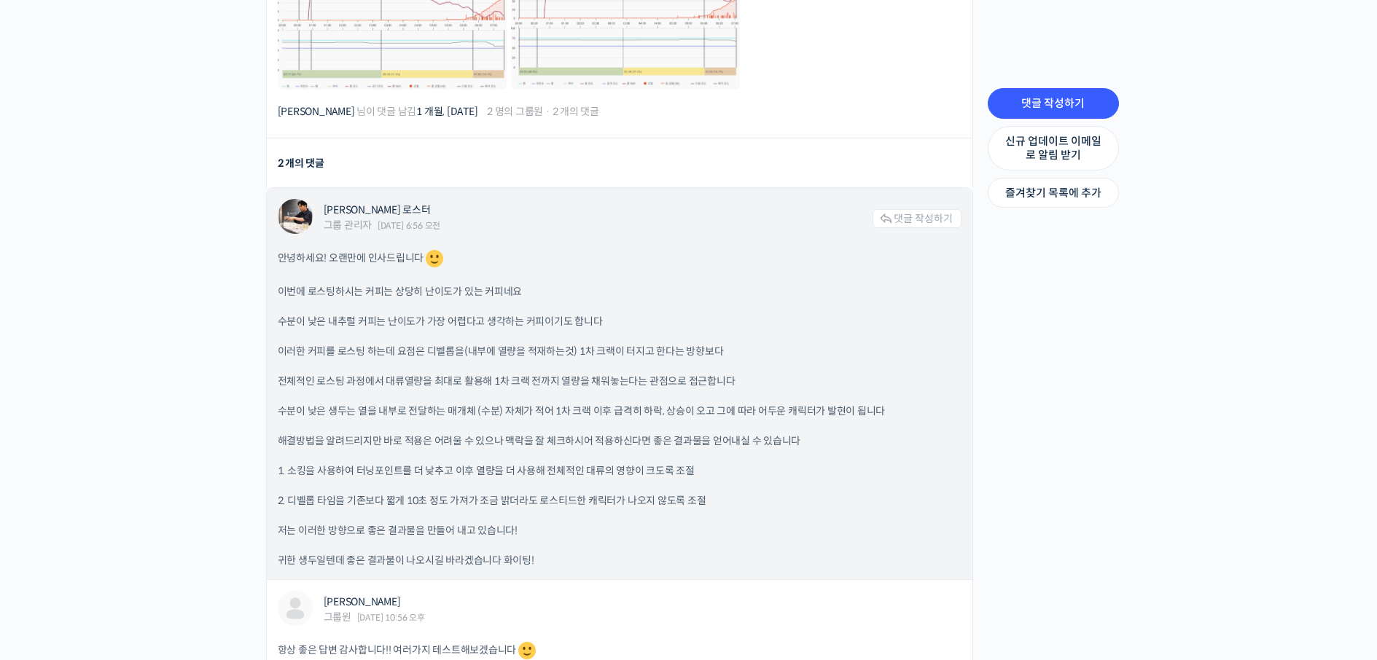  What do you see at coordinates (348, 225) in the screenshot?
I see `div: 그룹 관리자` at bounding box center [348, 225].